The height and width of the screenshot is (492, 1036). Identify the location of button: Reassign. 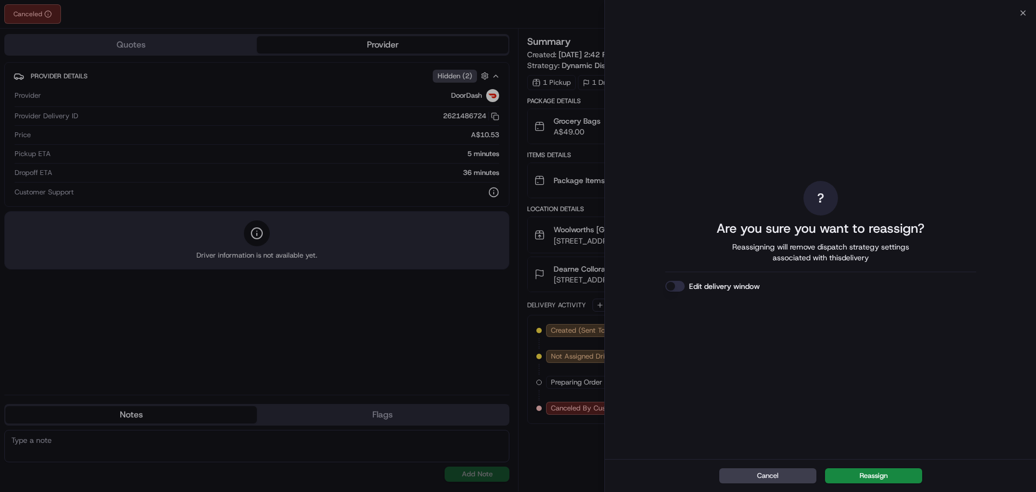
(874, 476).